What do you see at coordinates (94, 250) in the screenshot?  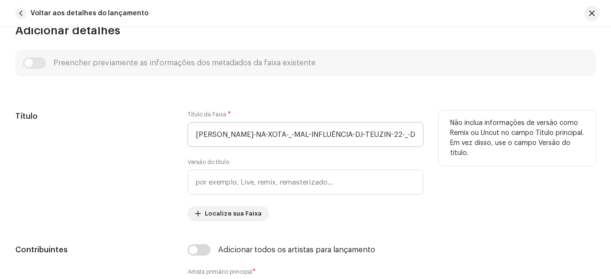 I see `h5: Contribuintes` at bounding box center [94, 250].